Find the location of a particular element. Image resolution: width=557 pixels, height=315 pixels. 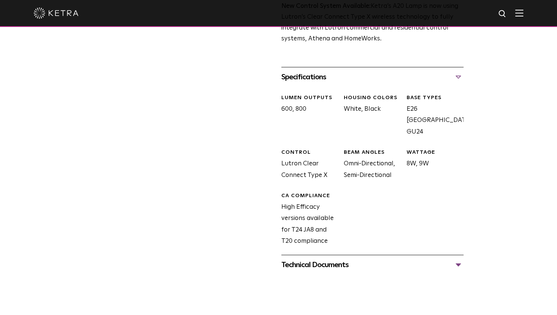

div: Technical Documents is located at coordinates (372, 265).